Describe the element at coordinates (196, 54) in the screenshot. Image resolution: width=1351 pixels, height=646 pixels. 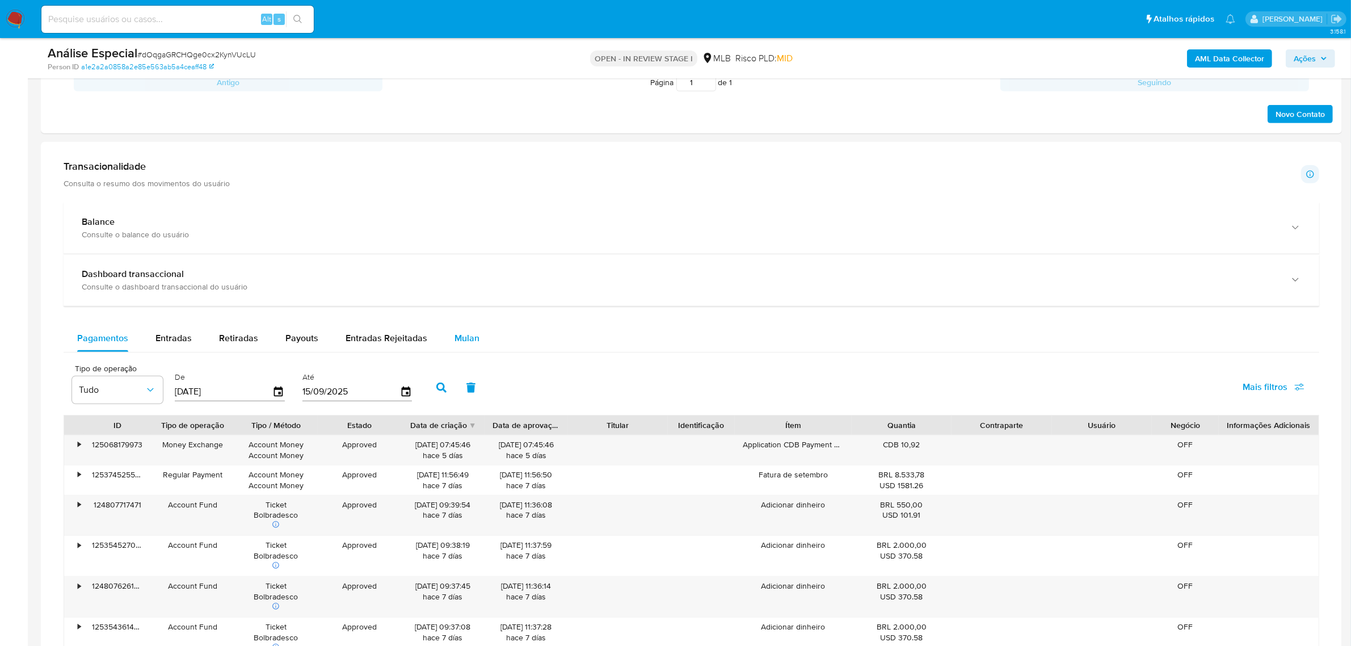
I see `span: # dOqgaGRCHQge0cx2KynVUcLU` at that location.